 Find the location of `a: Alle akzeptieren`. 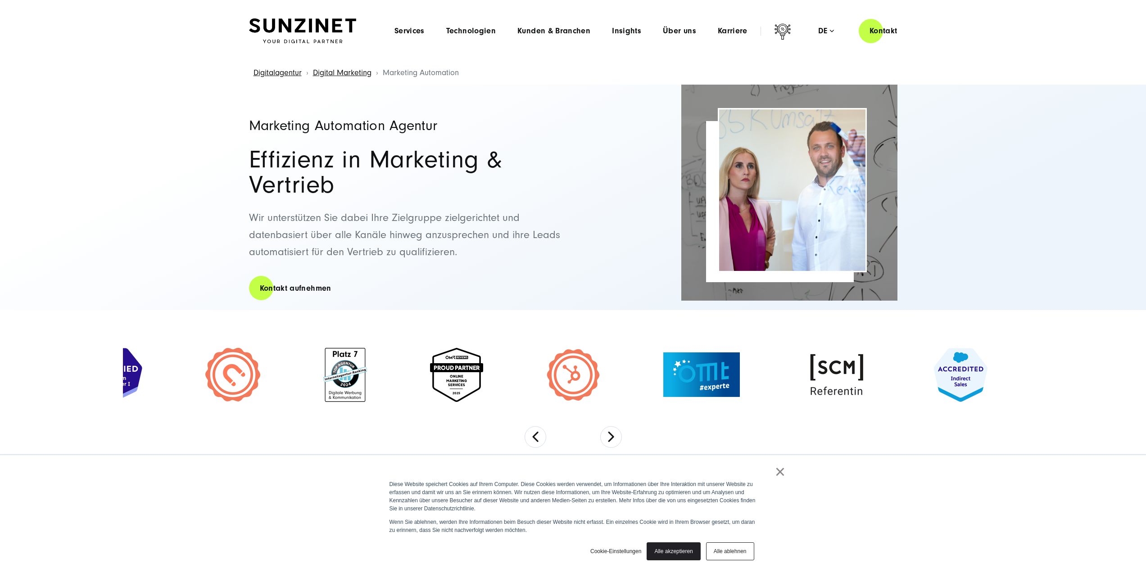

a: Alle akzeptieren is located at coordinates (673, 552).